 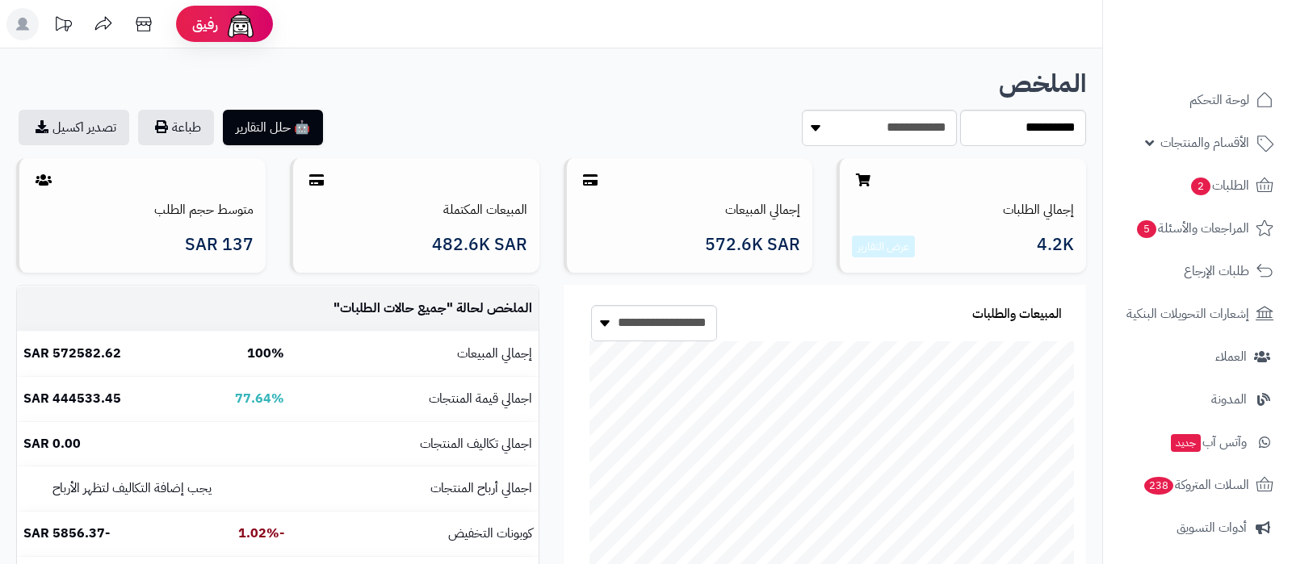 I want to click on button: طباعة, so click(x=176, y=128).